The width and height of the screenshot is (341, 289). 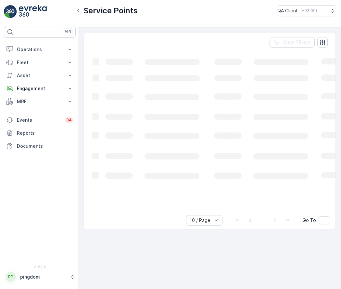 What do you see at coordinates (111, 11) in the screenshot?
I see `p: Service Points` at bounding box center [111, 11].